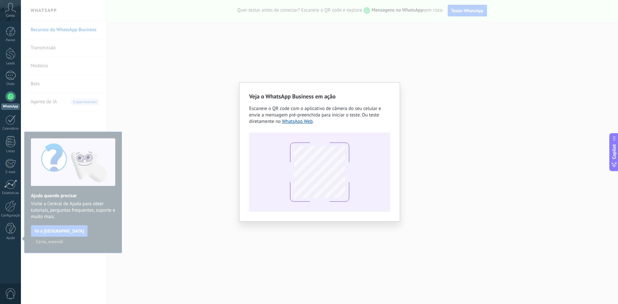 This screenshot has width=618, height=304. Describe the element at coordinates (297, 121) in the screenshot. I see `a: WhatsApp Web` at that location.